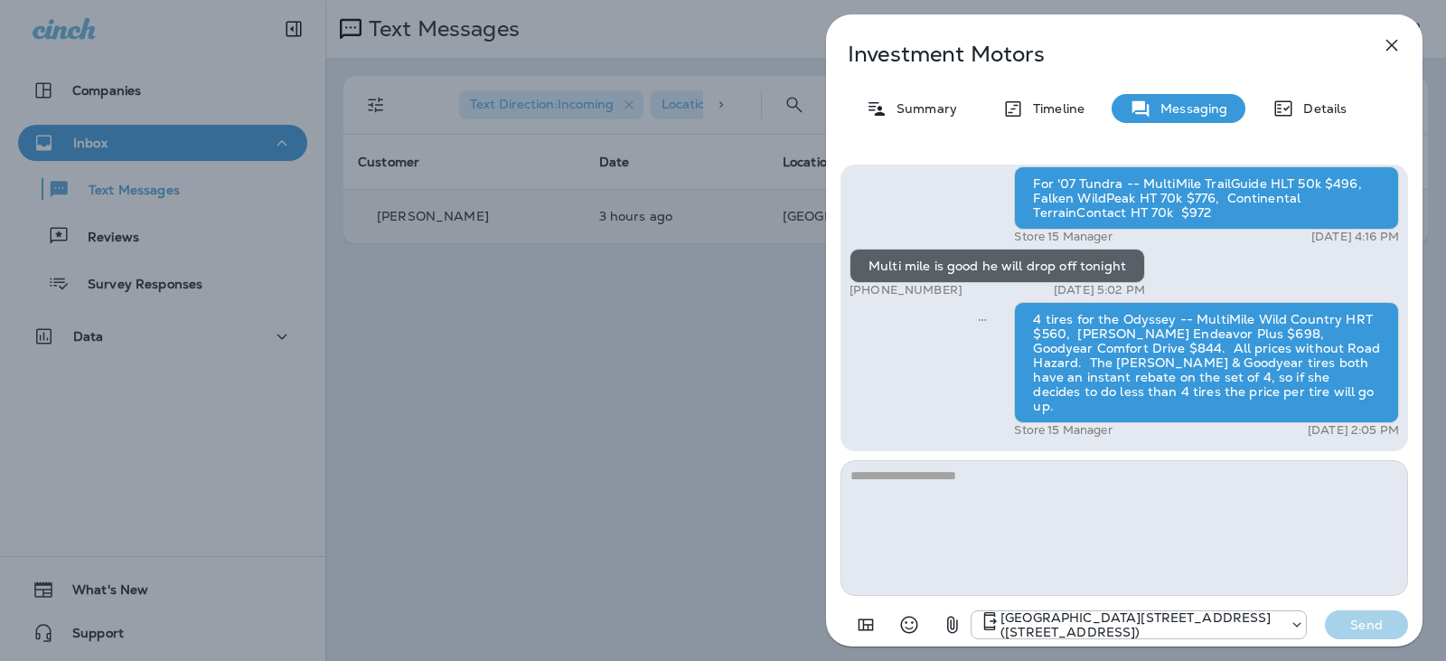 The height and width of the screenshot is (661, 1446). Describe the element at coordinates (1189, 108) in the screenshot. I see `p: Messaging` at that location.